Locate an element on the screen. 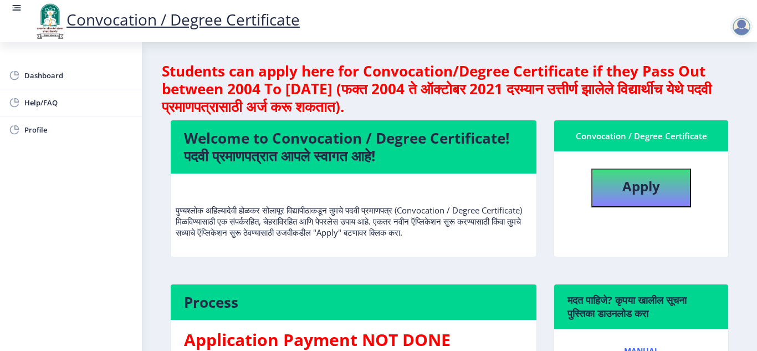  img: logo is located at coordinates (50, 21).